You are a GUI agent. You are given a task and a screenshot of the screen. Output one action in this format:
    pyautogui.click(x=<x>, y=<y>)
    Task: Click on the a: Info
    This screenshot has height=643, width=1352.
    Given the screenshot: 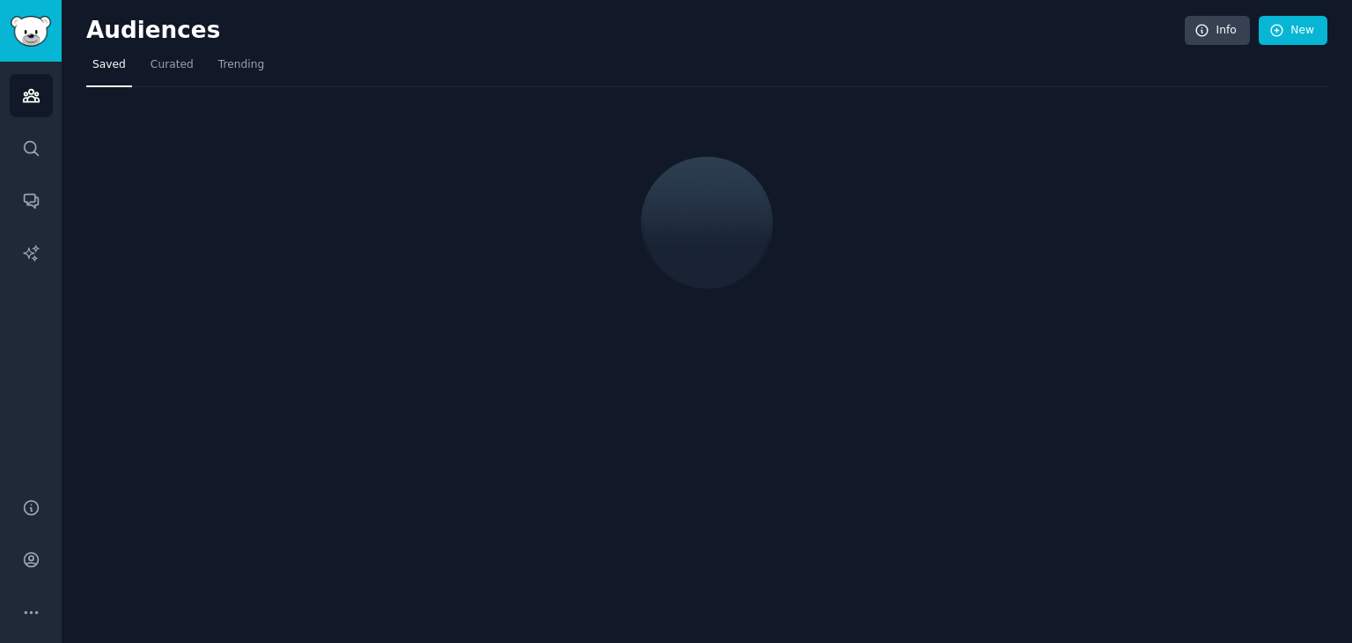 What is the action you would take?
    pyautogui.click(x=1218, y=31)
    